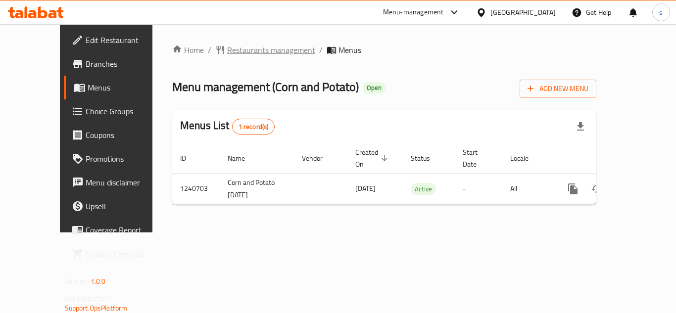 The height and width of the screenshot is (313, 676). I want to click on button: Add New Menu, so click(558, 89).